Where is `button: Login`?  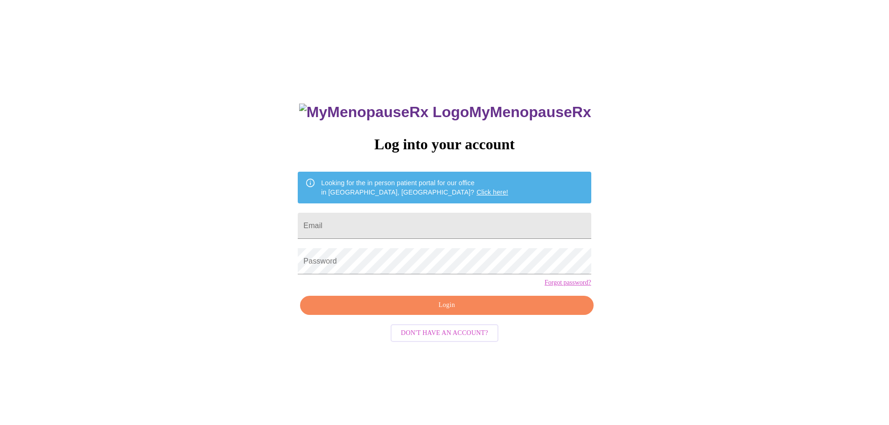 button: Login is located at coordinates (446, 305).